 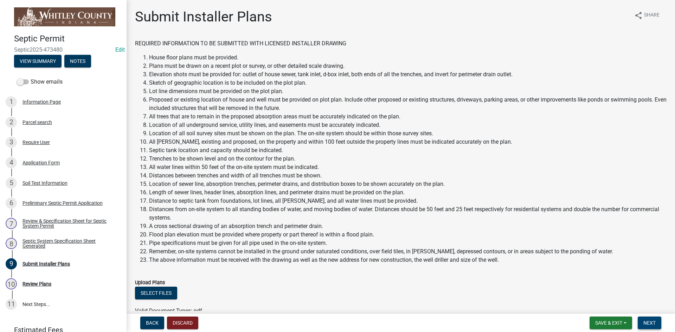 What do you see at coordinates (152, 323) in the screenshot?
I see `button: Back` at bounding box center [152, 323].